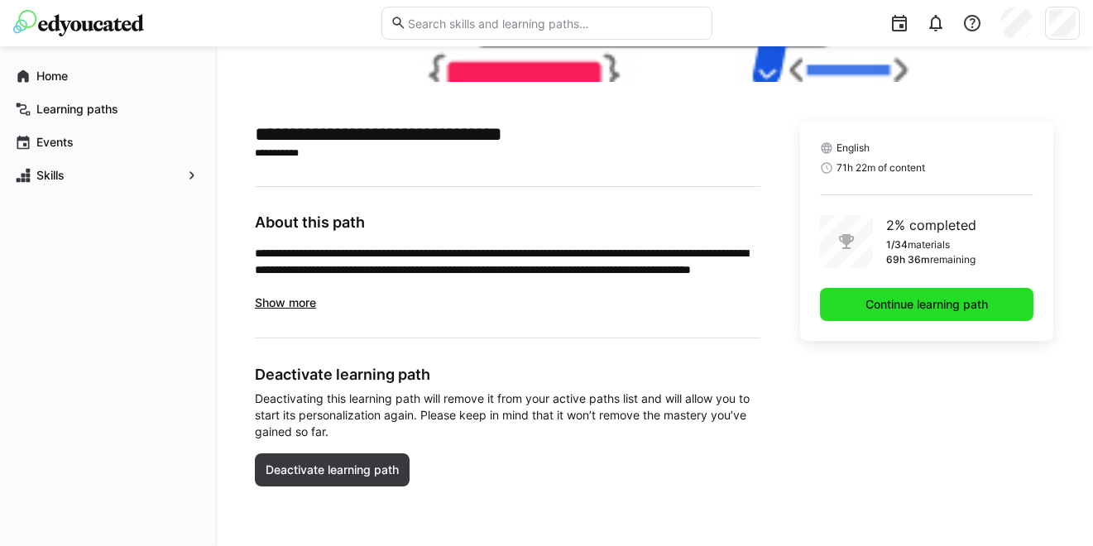 The width and height of the screenshot is (1093, 546). What do you see at coordinates (929, 245) in the screenshot?
I see `p: materials` at bounding box center [929, 245].